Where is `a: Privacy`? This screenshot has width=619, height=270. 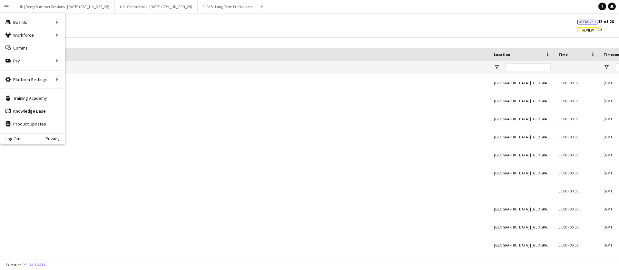
a: Privacy is located at coordinates (55, 139).